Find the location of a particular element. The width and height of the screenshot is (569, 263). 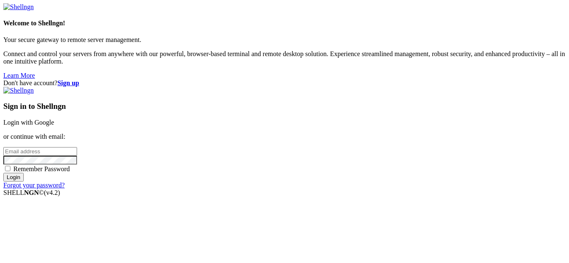

a: Forgot your password? is located at coordinates (34, 185).